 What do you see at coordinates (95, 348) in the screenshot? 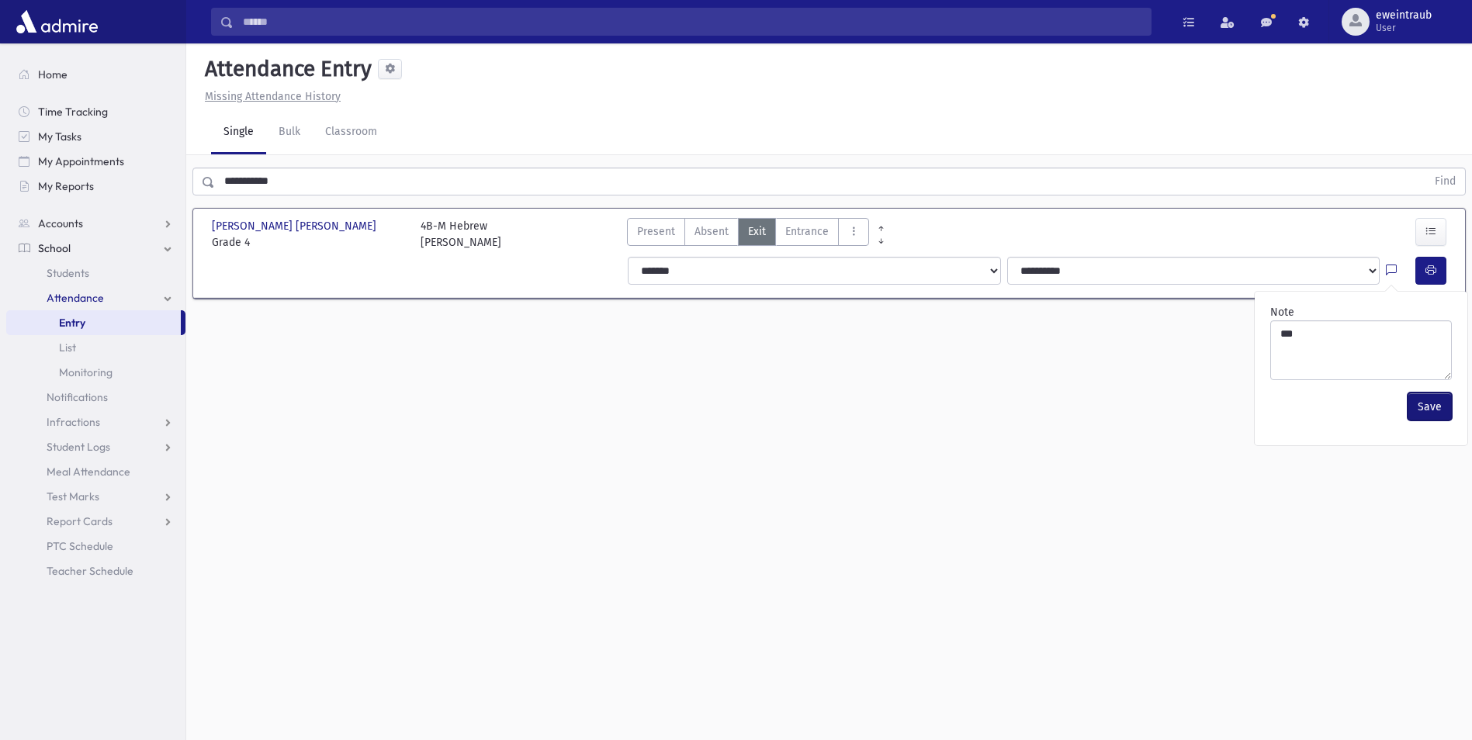
I see `a: List` at bounding box center [95, 348].